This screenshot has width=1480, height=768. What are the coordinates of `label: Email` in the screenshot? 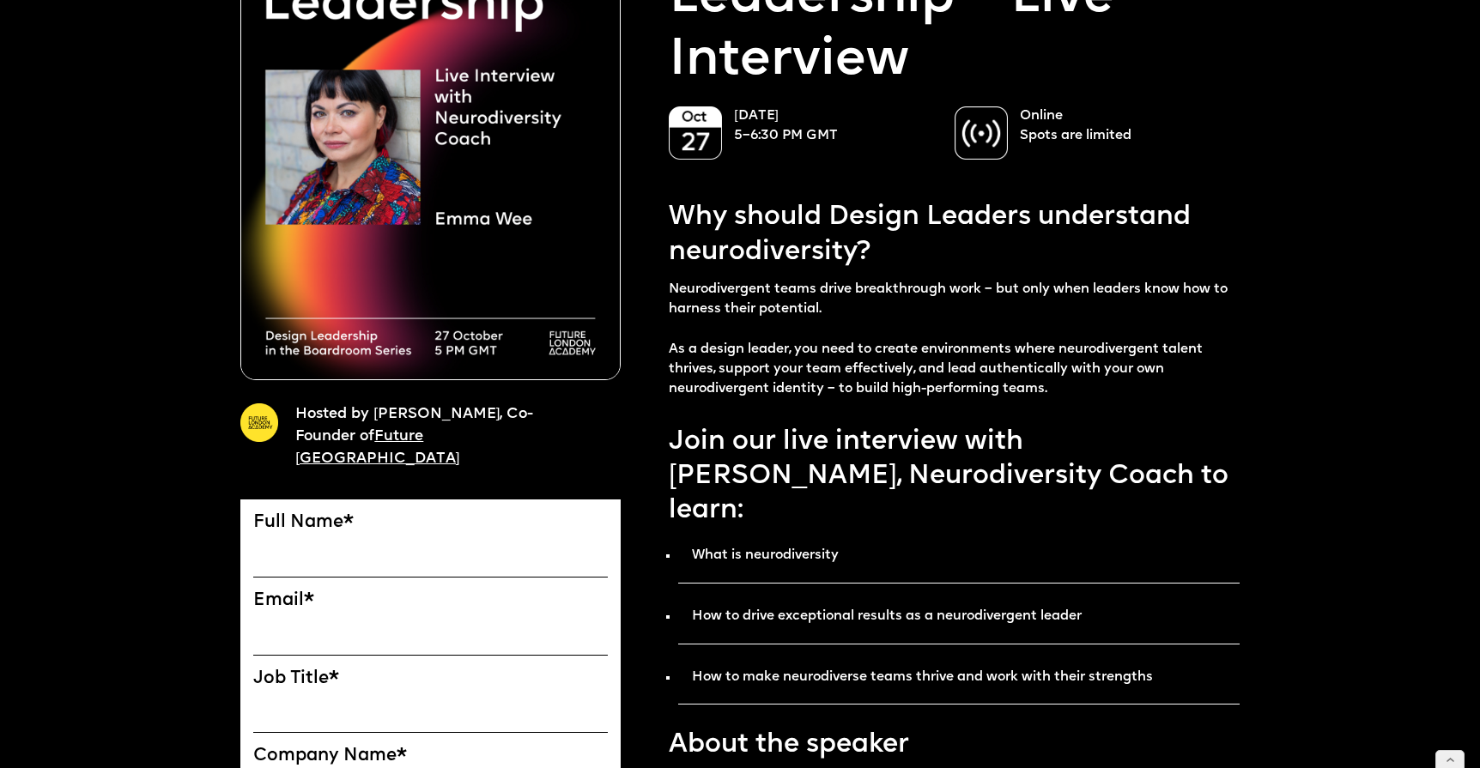 It's located at (430, 601).